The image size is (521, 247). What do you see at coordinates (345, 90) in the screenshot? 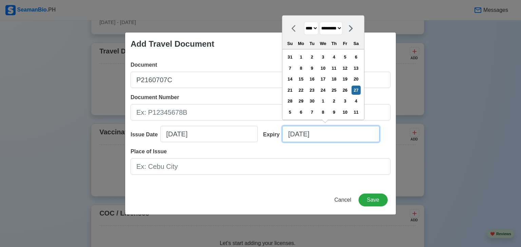
I see `div: Choose Friday, September 26th, 2025` at bounding box center [345, 90].